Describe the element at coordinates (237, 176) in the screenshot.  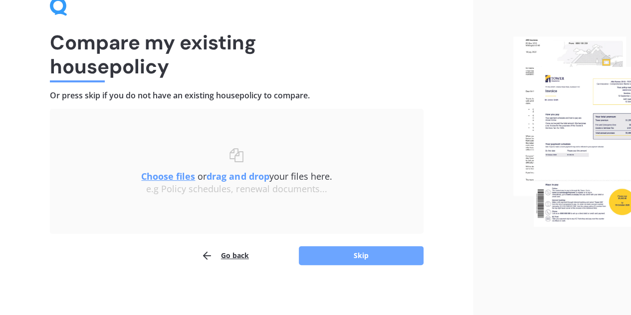
I see `b: drag and drop` at that location.